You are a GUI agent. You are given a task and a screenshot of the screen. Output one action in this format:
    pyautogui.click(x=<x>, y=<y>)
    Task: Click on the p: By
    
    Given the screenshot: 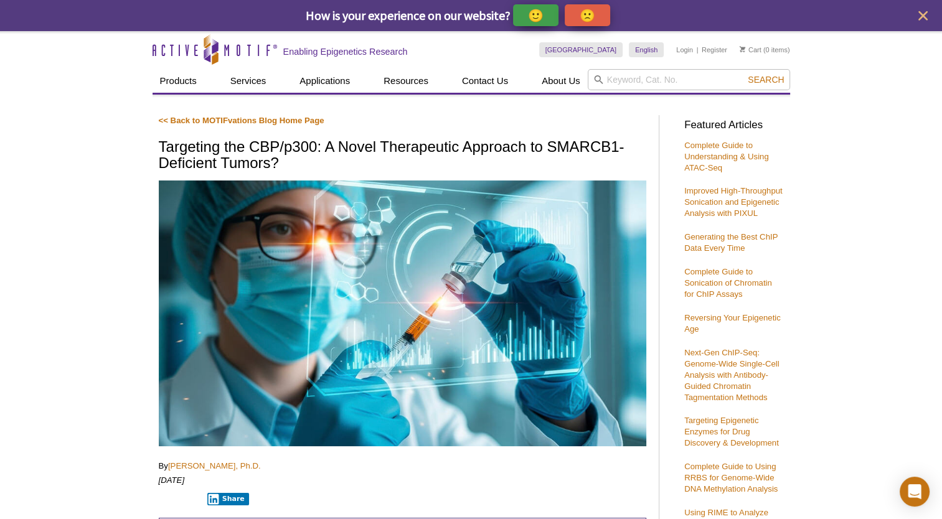 What is the action you would take?
    pyautogui.click(x=402, y=466)
    